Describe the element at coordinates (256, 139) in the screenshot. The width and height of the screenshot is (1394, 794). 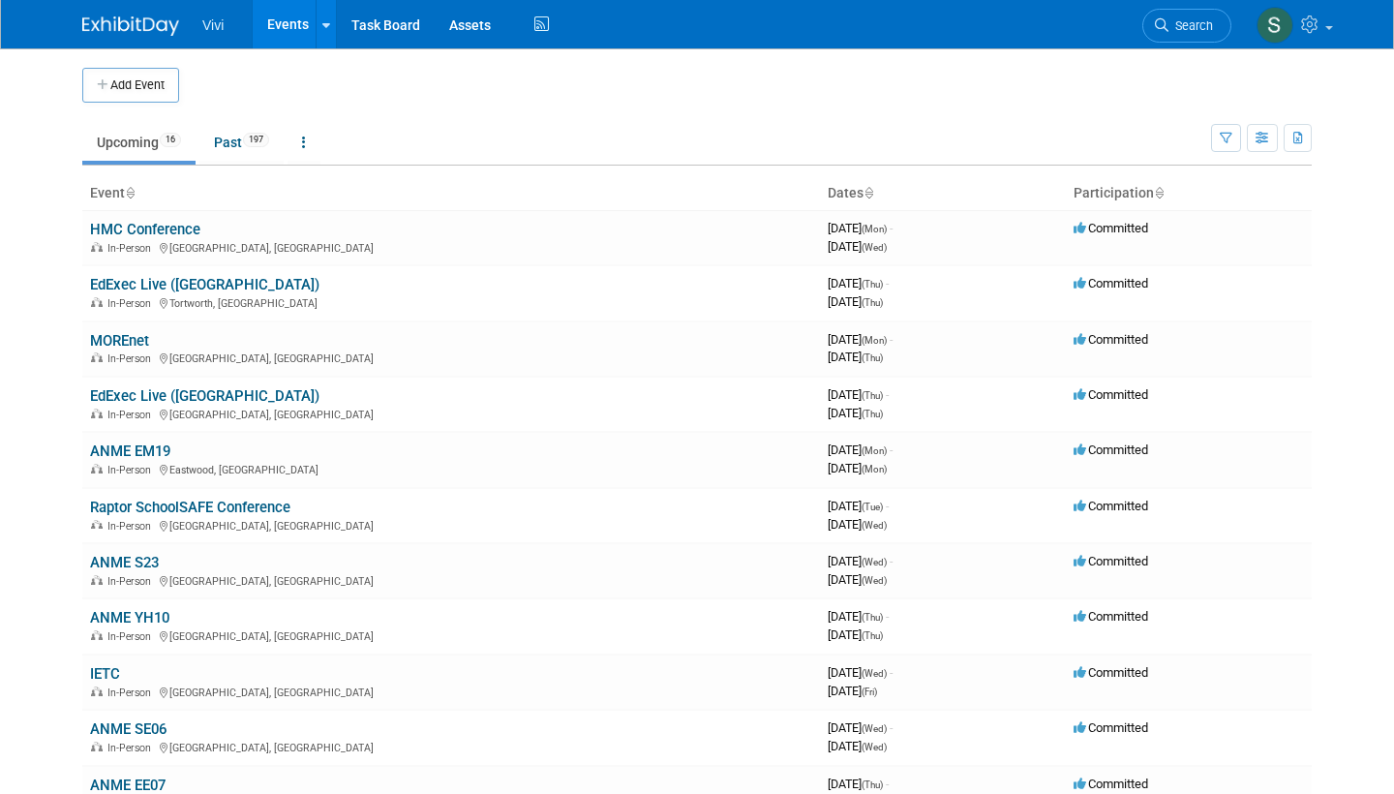
I see `span: 197` at that location.